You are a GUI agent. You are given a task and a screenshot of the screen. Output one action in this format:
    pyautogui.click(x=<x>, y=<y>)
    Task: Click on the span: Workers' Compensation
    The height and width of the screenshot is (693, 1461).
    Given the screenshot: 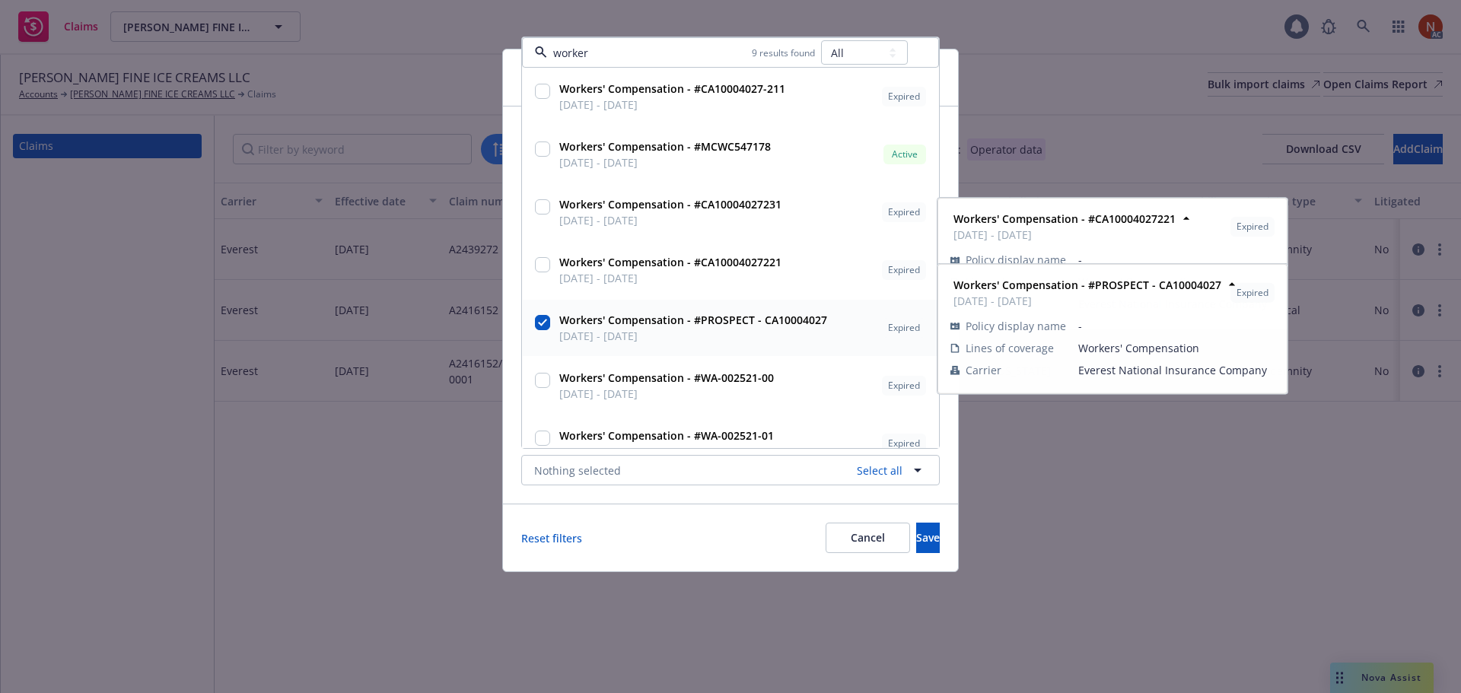 What is the action you would take?
    pyautogui.click(x=1176, y=348)
    